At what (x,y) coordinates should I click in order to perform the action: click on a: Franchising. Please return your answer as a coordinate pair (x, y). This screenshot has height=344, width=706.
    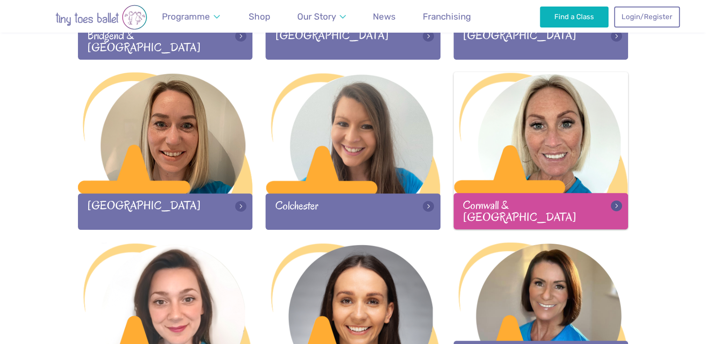
    Looking at the image, I should click on (447, 16).